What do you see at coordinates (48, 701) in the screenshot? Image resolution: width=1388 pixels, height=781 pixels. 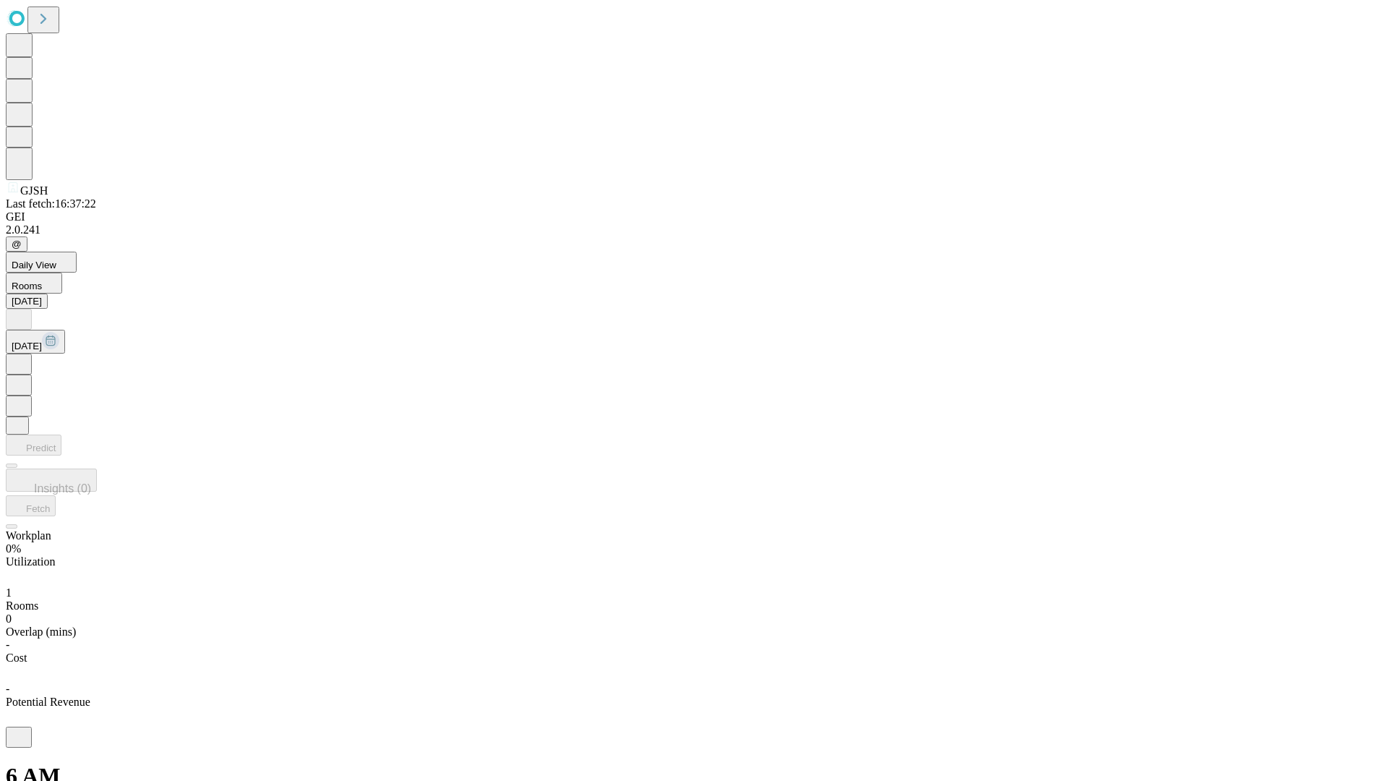 I see `span: Potential Revenue` at bounding box center [48, 701].